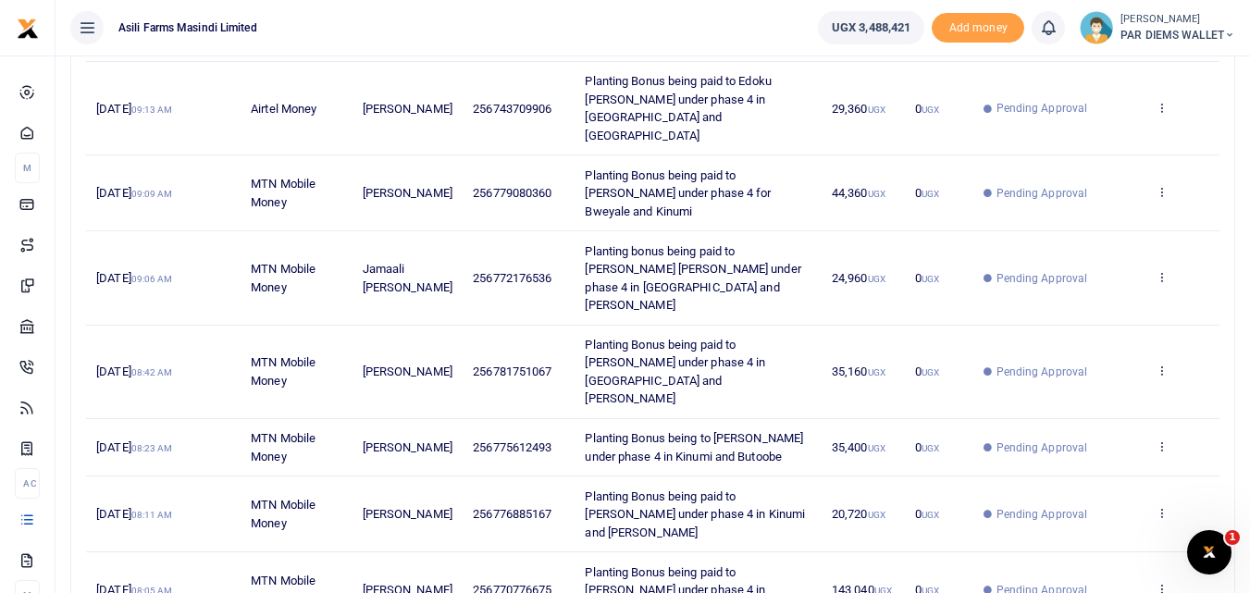 The width and height of the screenshot is (1250, 593). What do you see at coordinates (152, 109) in the screenshot?
I see `small: 09:13 AM` at bounding box center [152, 109].